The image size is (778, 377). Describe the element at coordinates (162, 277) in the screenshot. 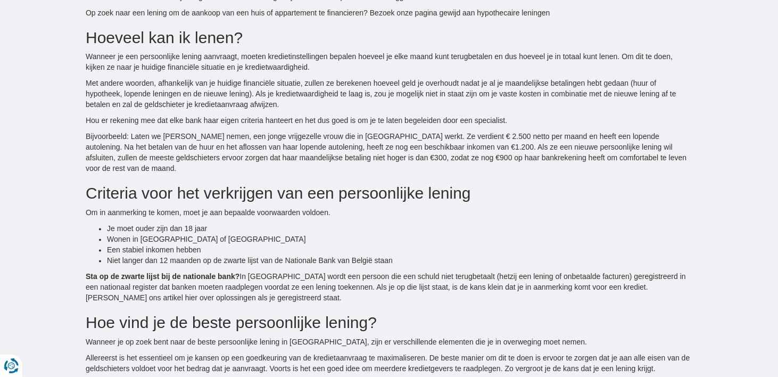

I see `strong: Sta op de zwarte lijst bij de nationale bank?` at that location.